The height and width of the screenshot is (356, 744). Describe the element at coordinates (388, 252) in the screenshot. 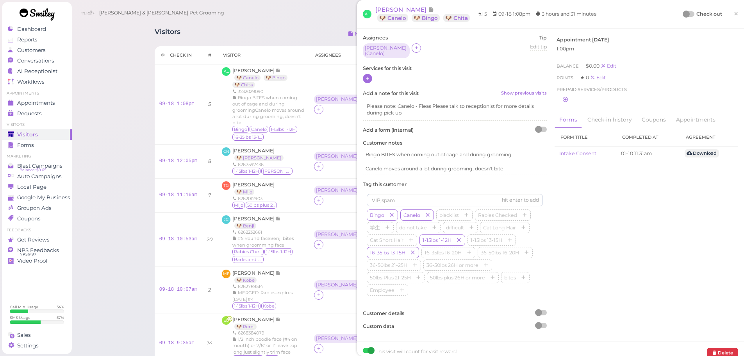

I see `span: 16-35lbs 13-15H` at that location.